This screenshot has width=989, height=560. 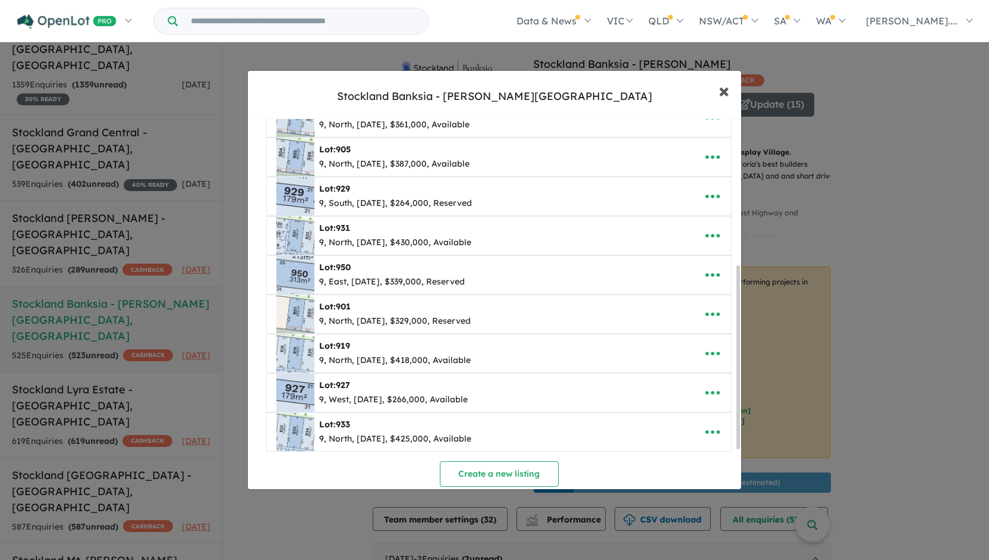 I want to click on img: Stockland%20Banksia%20-%20Armstrong%20Creek%20-%20Lot%20901___1755736746.jpg, so click(x=296, y=314).